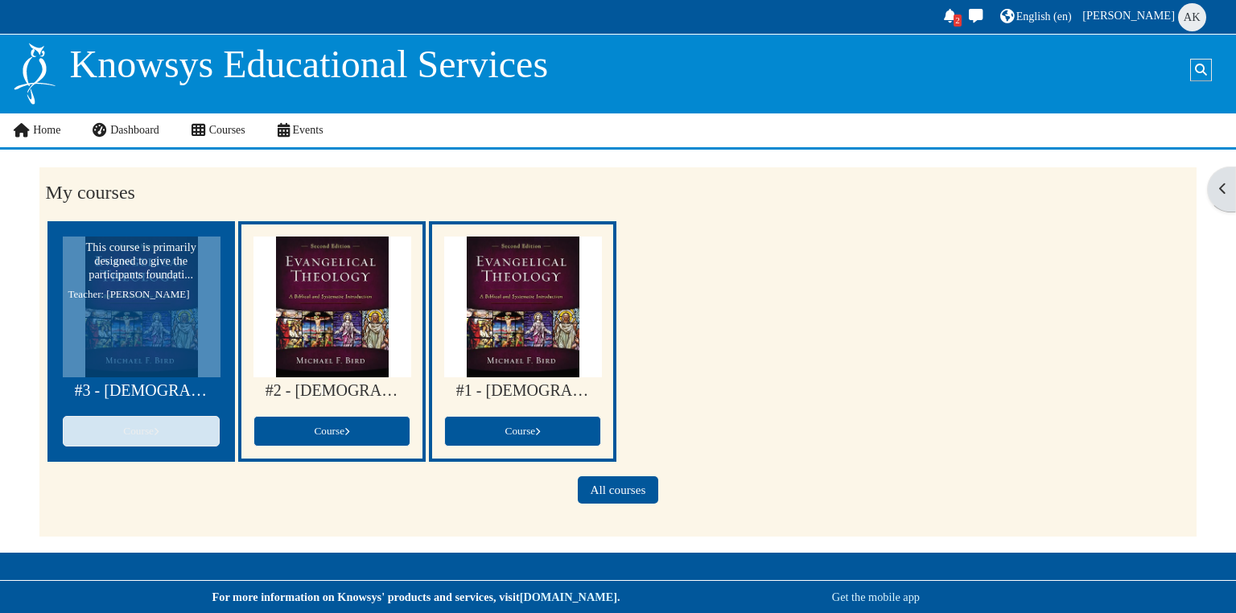  What do you see at coordinates (175, 130) in the screenshot?
I see `nav: Site links` at bounding box center [175, 130].